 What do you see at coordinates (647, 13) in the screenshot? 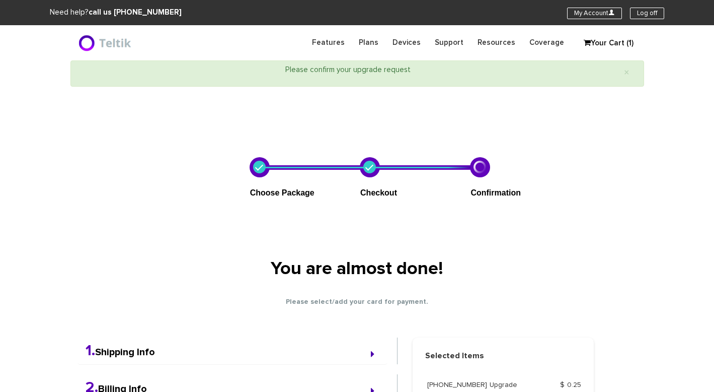
I see `a: Log off` at bounding box center [647, 13].